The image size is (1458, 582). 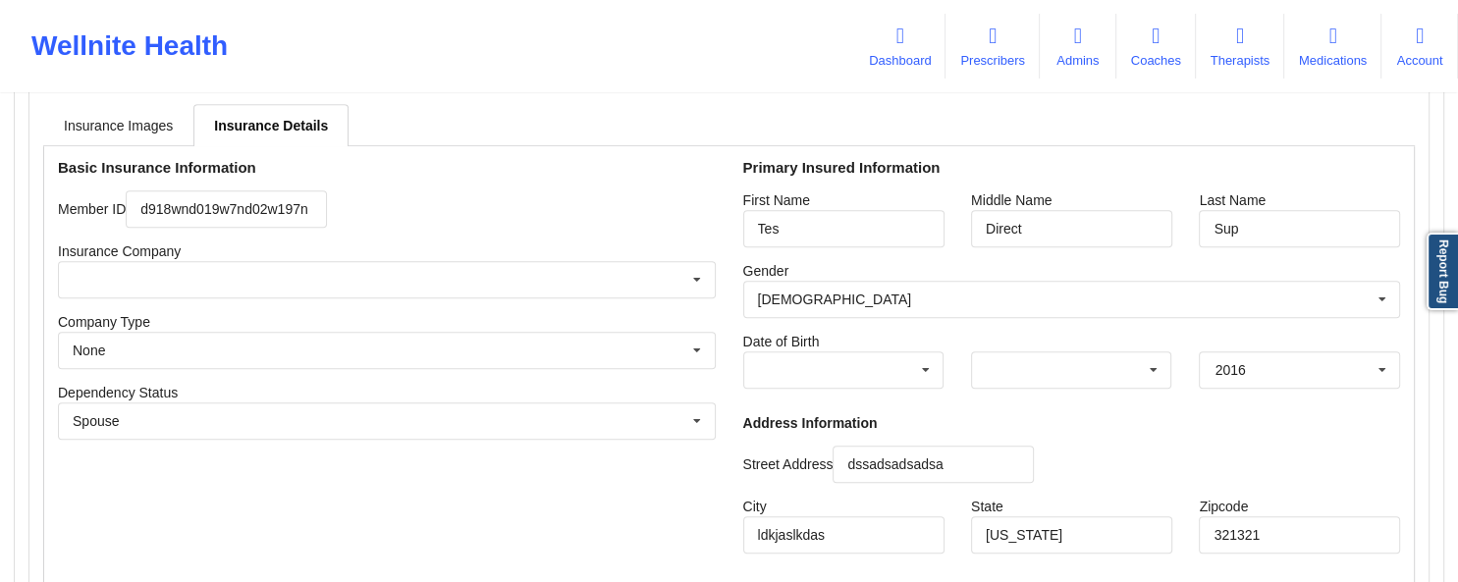 What do you see at coordinates (1078, 46) in the screenshot?
I see `a: Admins` at bounding box center [1078, 46].